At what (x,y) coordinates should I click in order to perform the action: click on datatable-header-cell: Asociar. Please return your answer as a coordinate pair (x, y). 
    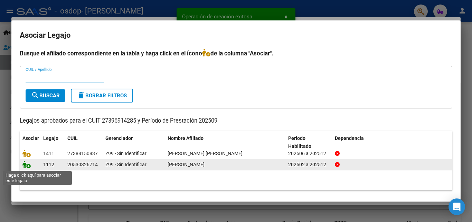
    Looking at the image, I should click on (30, 142).